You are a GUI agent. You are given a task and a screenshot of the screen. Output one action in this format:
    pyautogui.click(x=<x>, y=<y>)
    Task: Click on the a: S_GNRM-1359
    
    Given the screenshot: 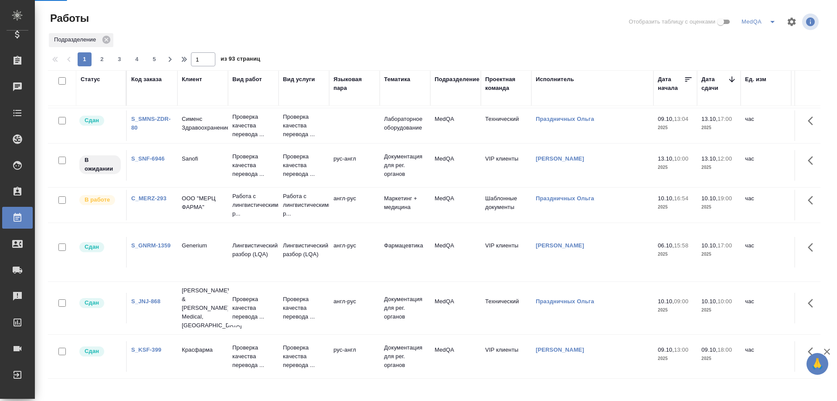 What is the action you would take?
    pyautogui.click(x=151, y=245)
    